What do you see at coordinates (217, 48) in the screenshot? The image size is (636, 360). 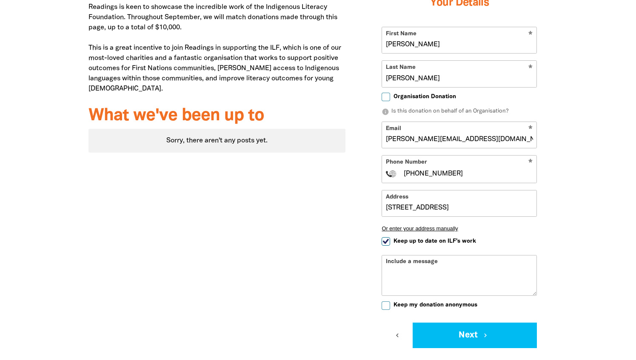 I see `p: Readings is keen to showcase the incredible work of the Indigenous Literacy Foundation. Throughou...` at bounding box center [217, 48].